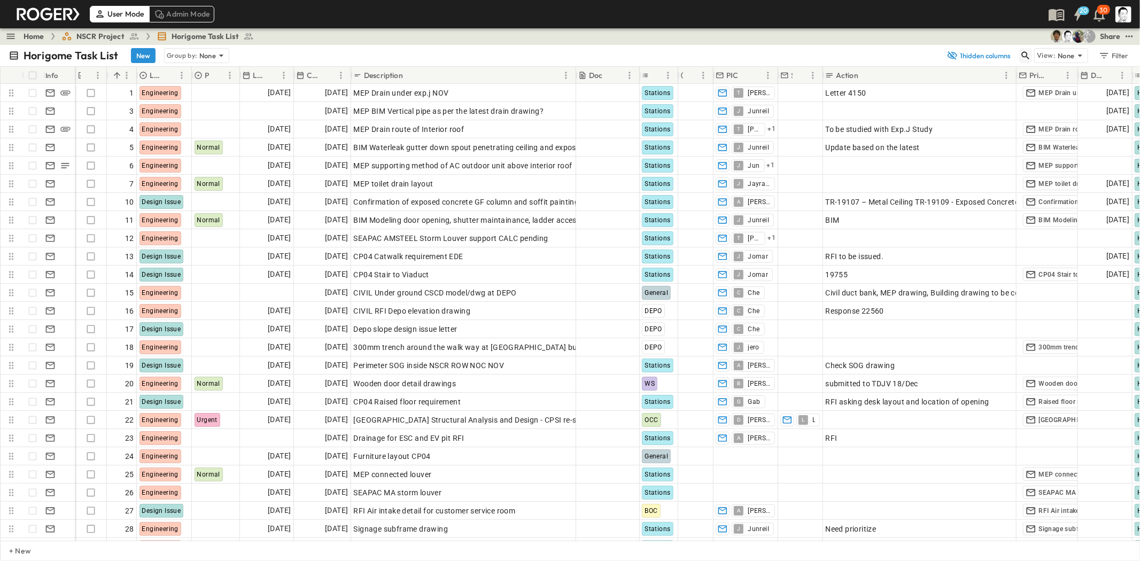 The image size is (1140, 561). Describe the element at coordinates (771, 238) in the screenshot. I see `span: + 1` at that location.